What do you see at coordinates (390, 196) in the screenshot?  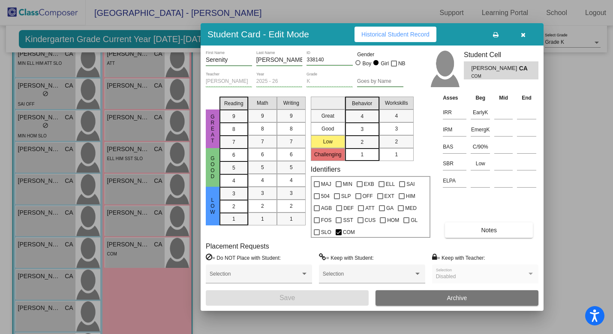 I see `span: EXT` at bounding box center [390, 196].